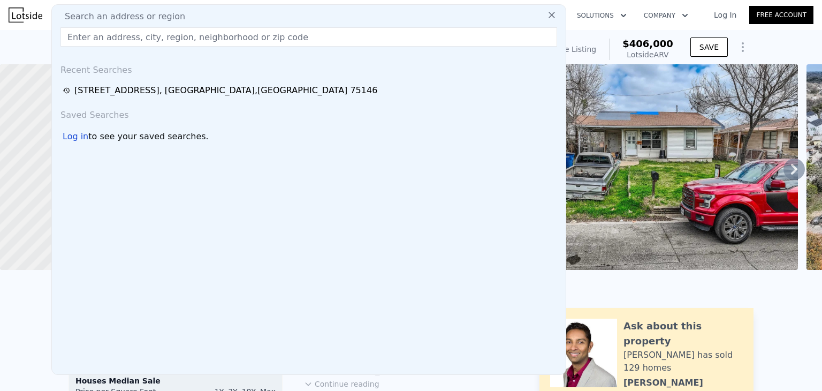  Describe the element at coordinates (148, 137) in the screenshot. I see `span: to see your saved searches.` at that location.